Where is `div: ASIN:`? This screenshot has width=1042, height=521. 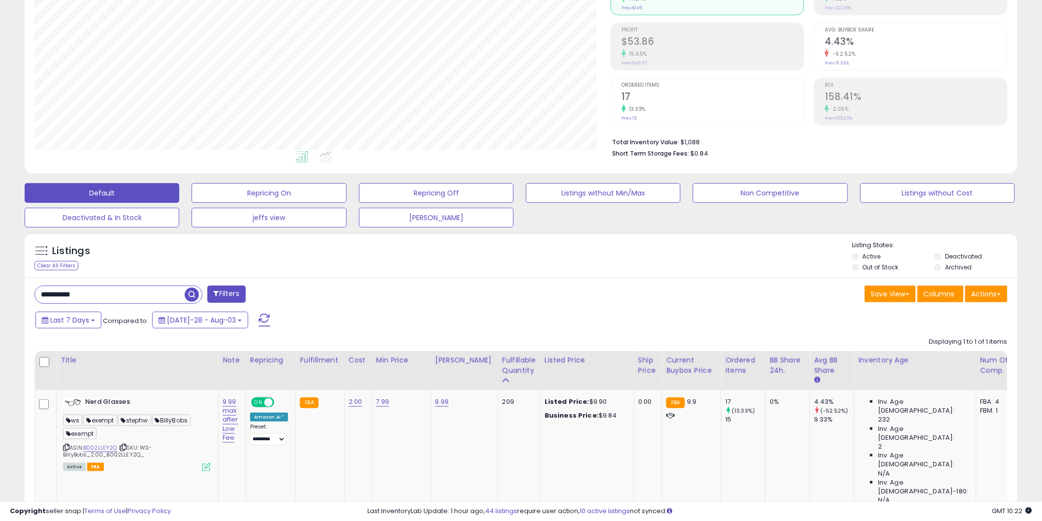 div: ASIN: is located at coordinates (137, 433).